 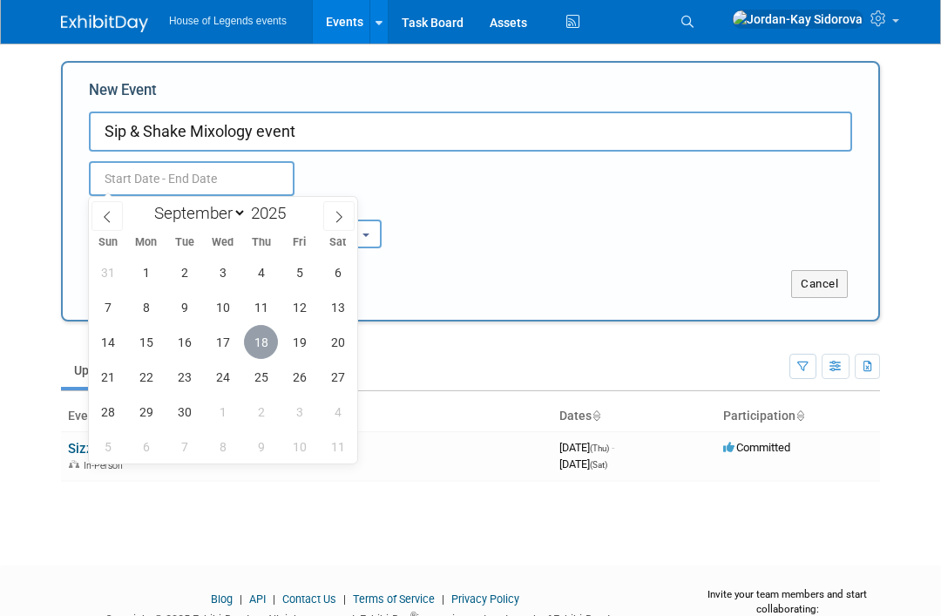 I want to click on a: Sort by Participation Type, so click(x=800, y=416).